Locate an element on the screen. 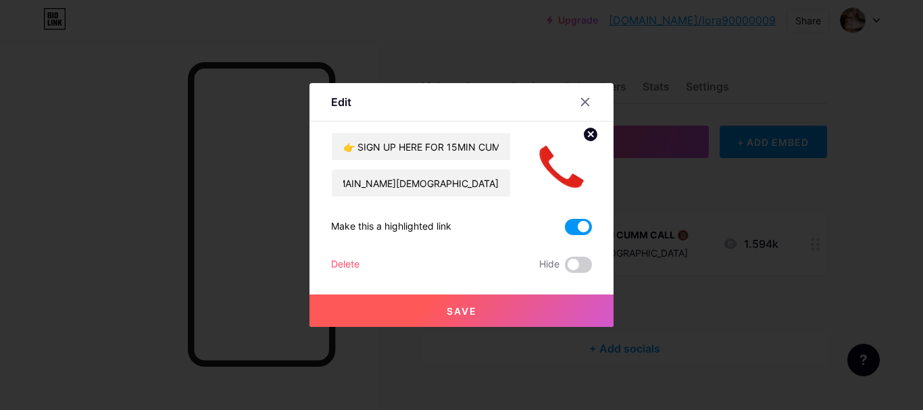 The image size is (923, 410). img: link_thumbnail is located at coordinates (560, 165).